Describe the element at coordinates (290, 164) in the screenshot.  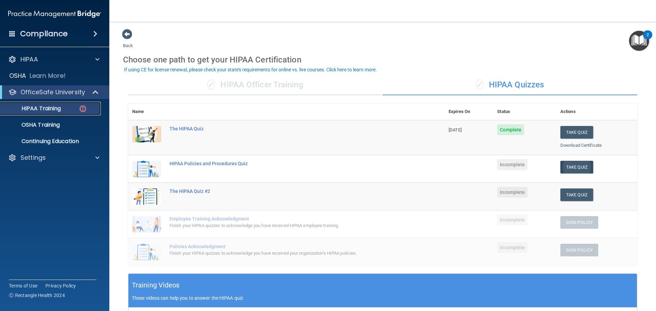
I see `div: HIPAA Policies and Procedures Quiz` at that location.